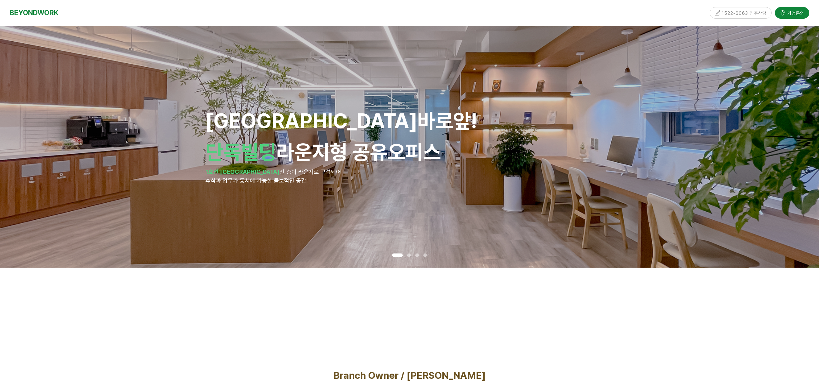 Image resolution: width=819 pixels, height=391 pixels. I want to click on span: 라운지형 공유오피스, so click(323, 152).